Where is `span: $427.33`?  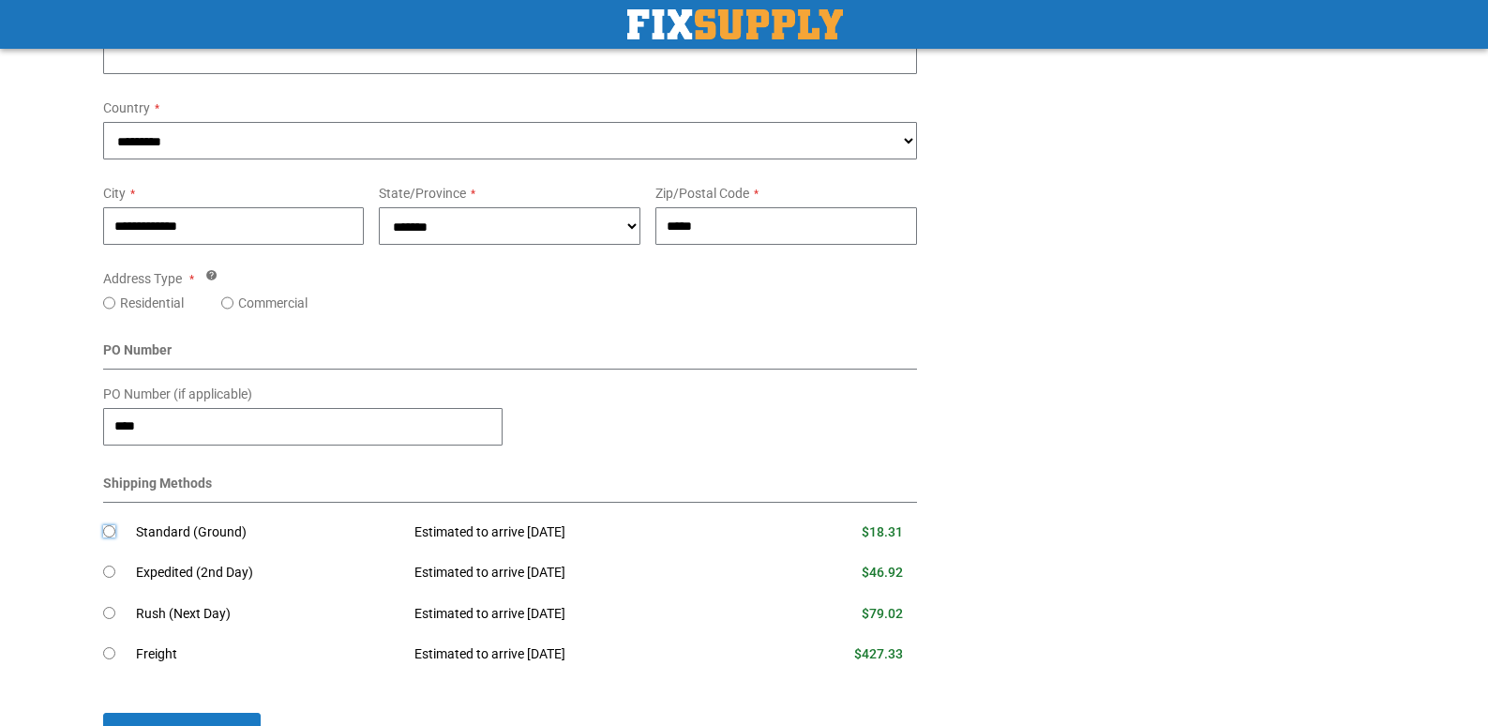 span: $427.33 is located at coordinates (879, 654).